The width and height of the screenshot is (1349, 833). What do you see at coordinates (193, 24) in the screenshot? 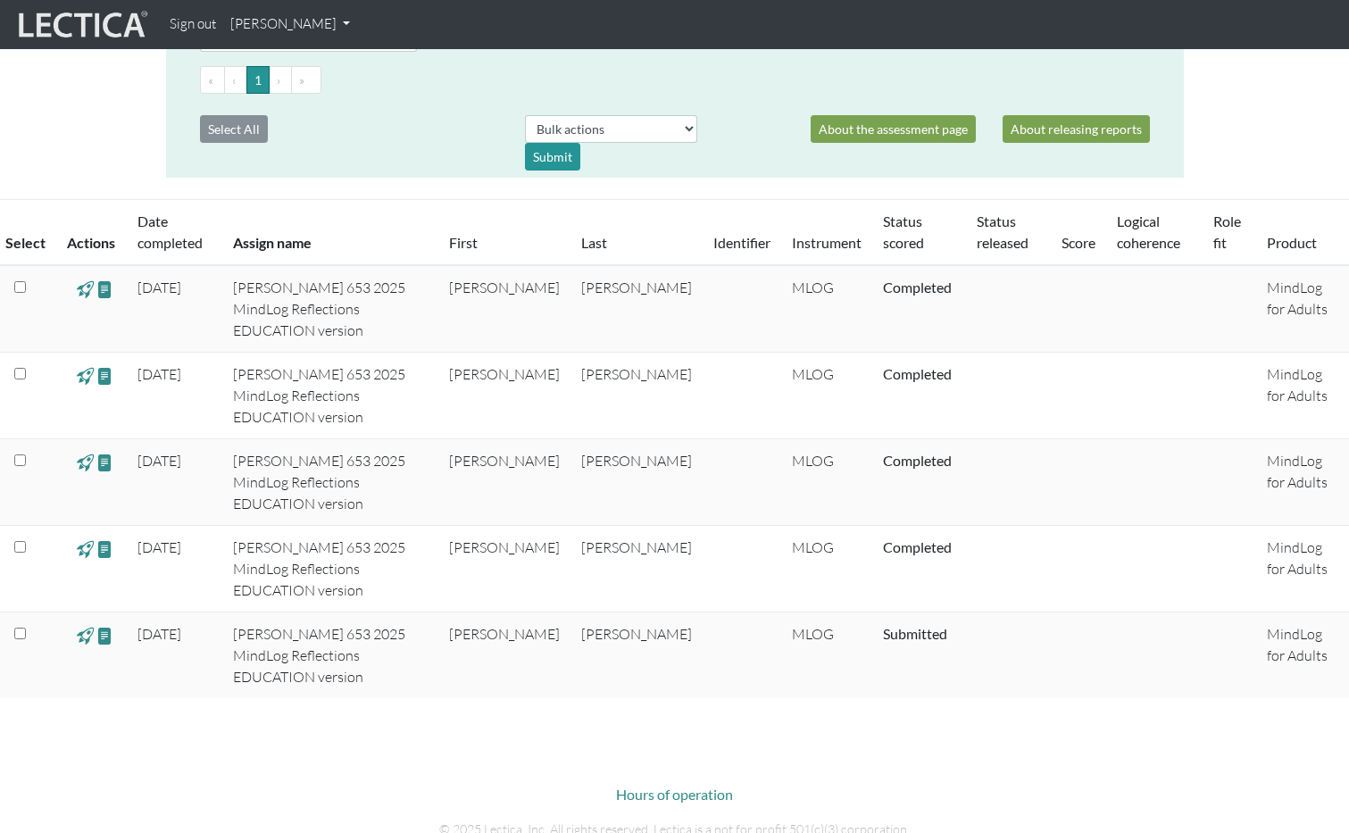
I see `a: Sign out` at bounding box center [193, 24].